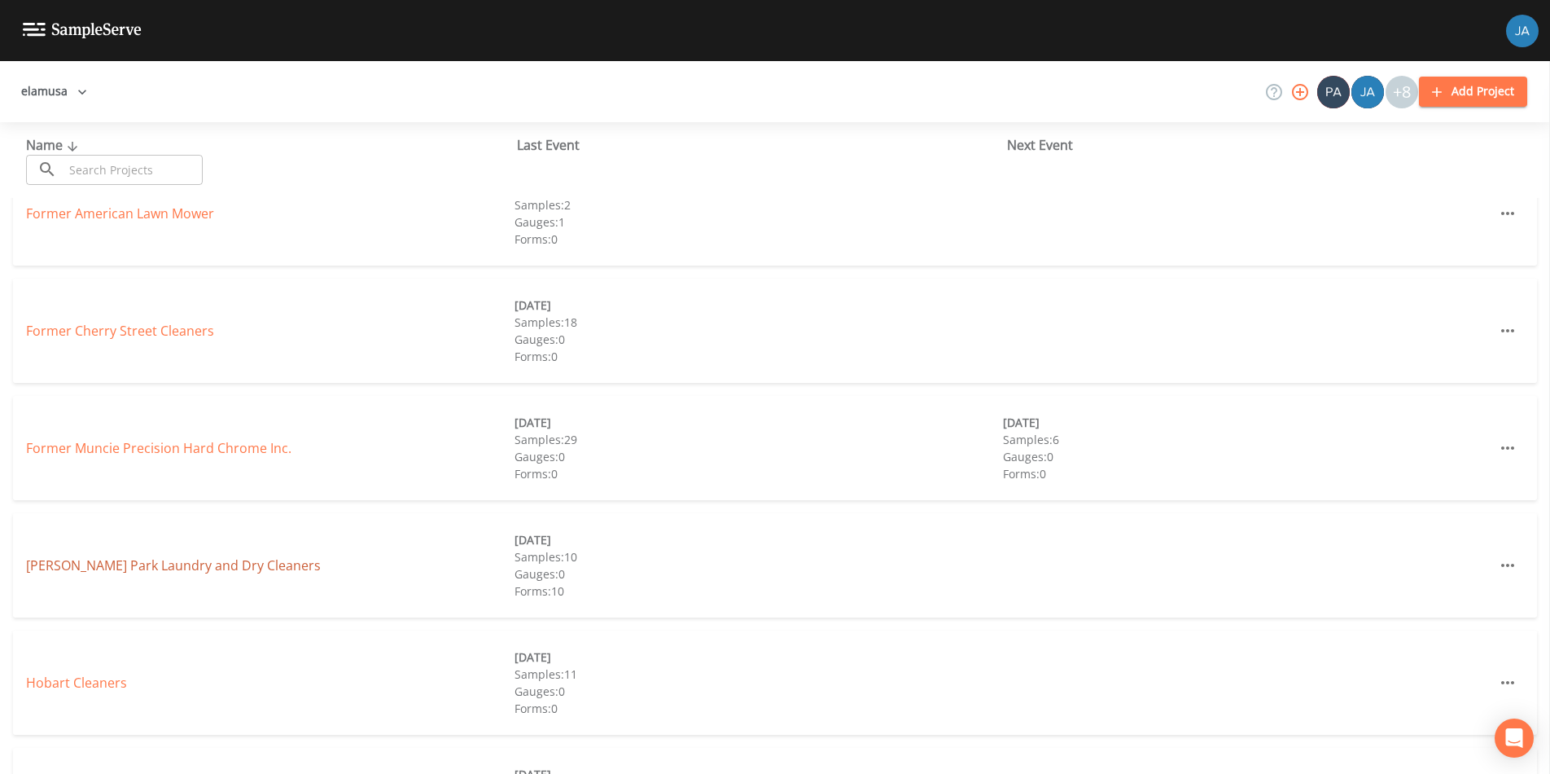 The height and width of the screenshot is (774, 1550). What do you see at coordinates (759, 221) in the screenshot?
I see `div: Gauges: 1` at bounding box center [759, 221].